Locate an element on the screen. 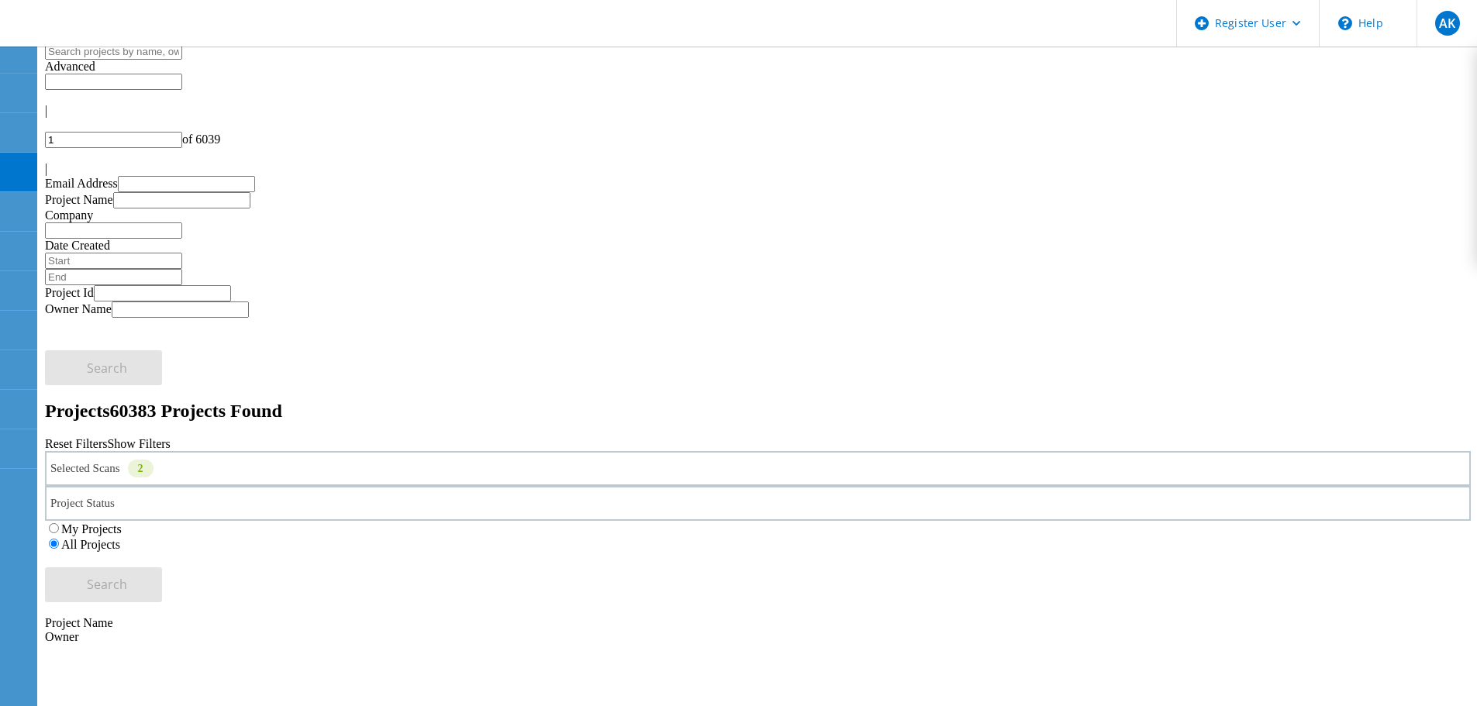 This screenshot has height=706, width=1477. span: 60383 Projects Found is located at coordinates (196, 411).